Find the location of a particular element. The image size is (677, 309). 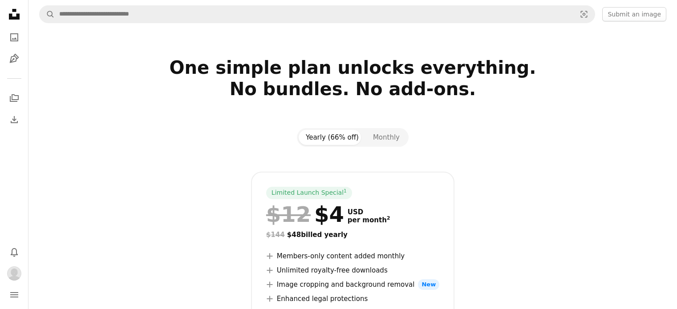

button: Search Unsplash is located at coordinates (47, 14).